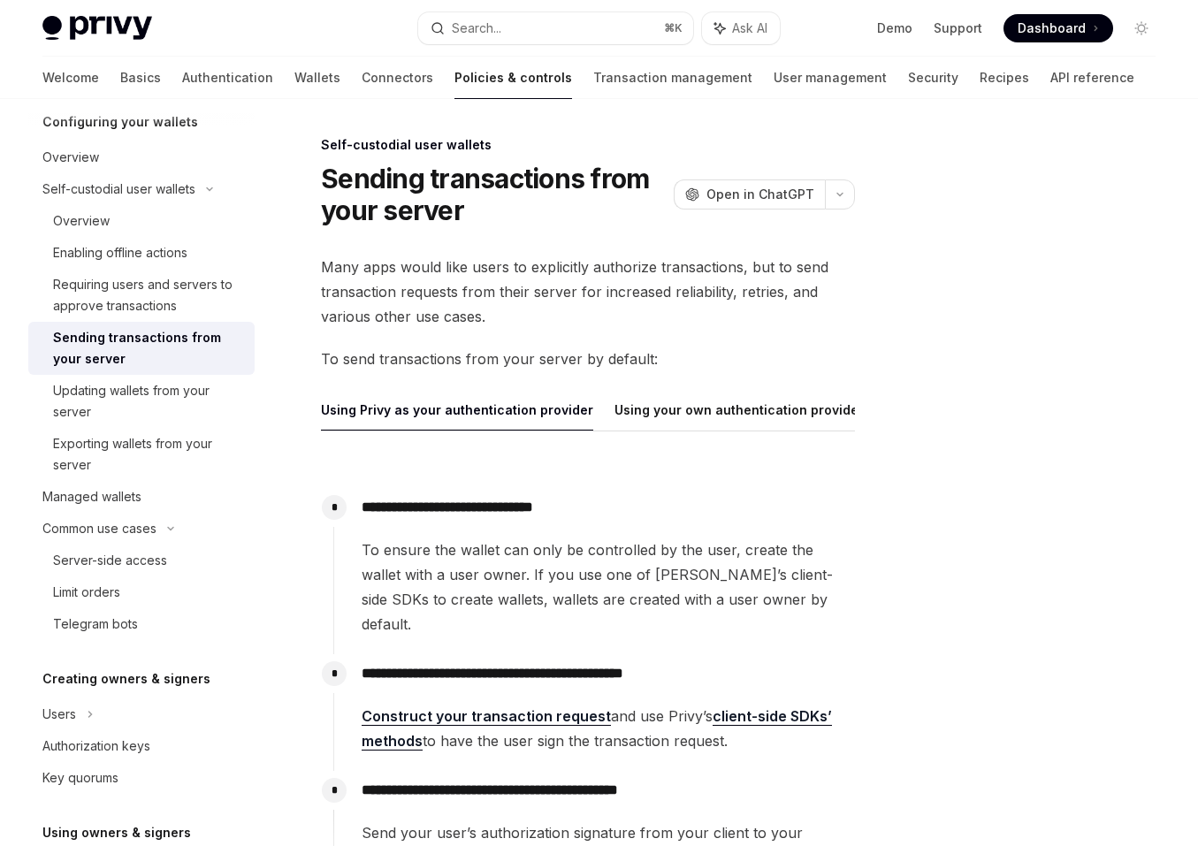  Describe the element at coordinates (1005, 78) in the screenshot. I see `a: Recipes` at that location.